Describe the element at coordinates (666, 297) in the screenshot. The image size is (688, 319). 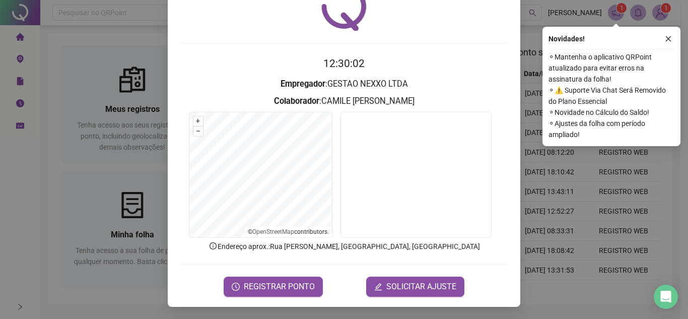
I see `div: Open Intercom Messenger` at that location.